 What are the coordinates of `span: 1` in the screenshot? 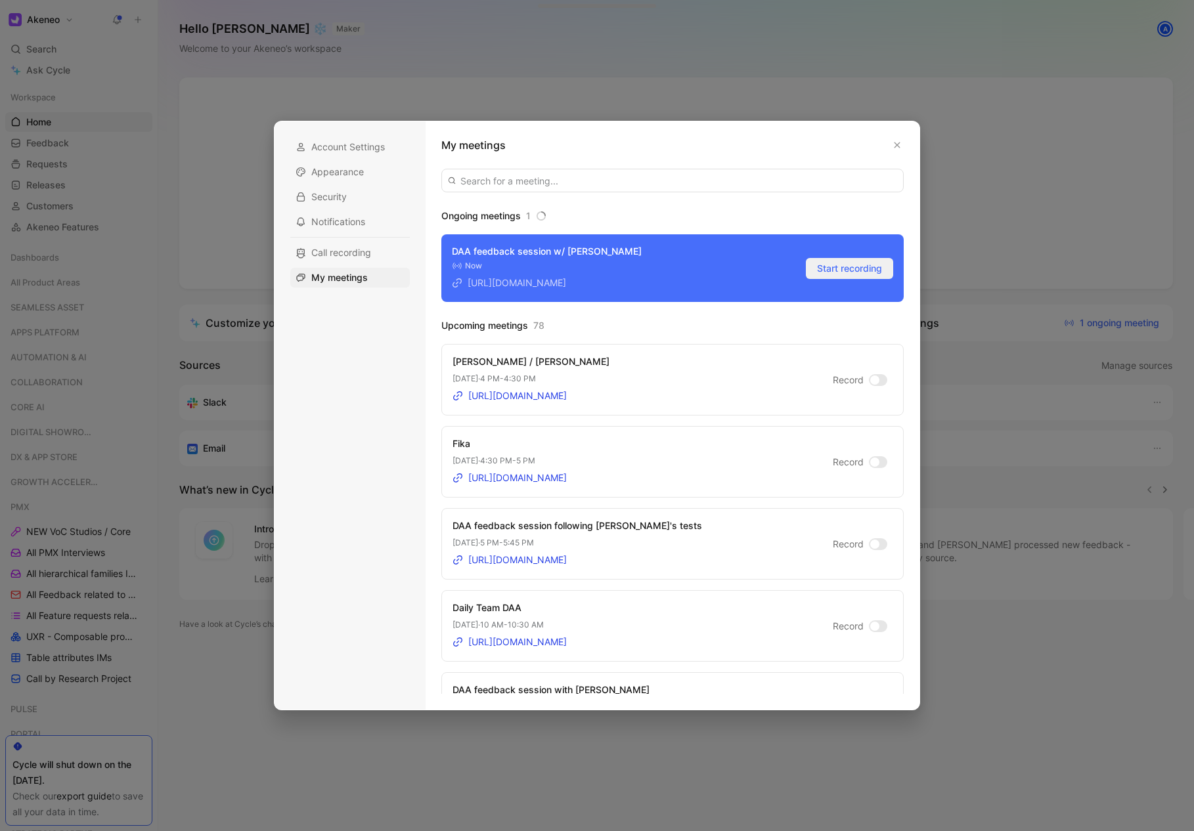 It's located at (528, 216).